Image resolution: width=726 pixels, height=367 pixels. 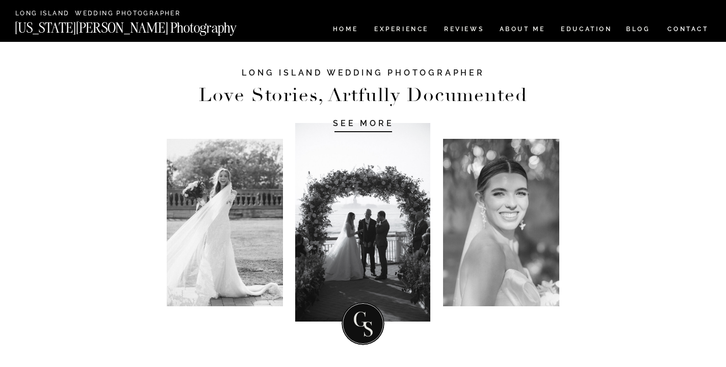 I want to click on a: Long Island Wedding Photographer, so click(x=99, y=14).